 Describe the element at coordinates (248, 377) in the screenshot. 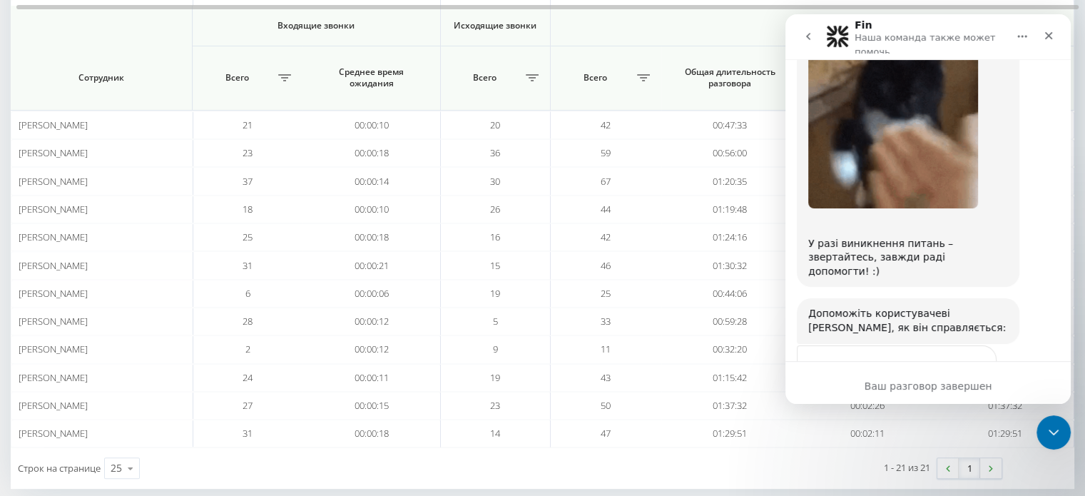

I see `span: 24` at that location.